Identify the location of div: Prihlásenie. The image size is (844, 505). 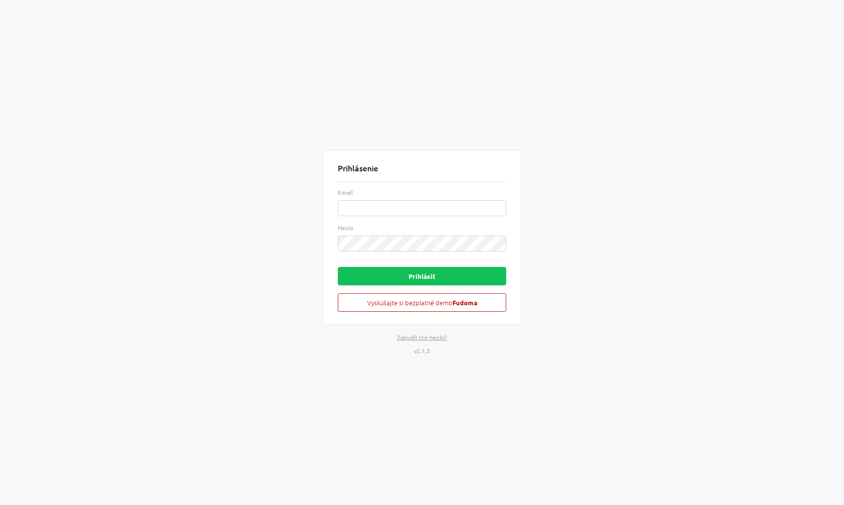
(422, 173).